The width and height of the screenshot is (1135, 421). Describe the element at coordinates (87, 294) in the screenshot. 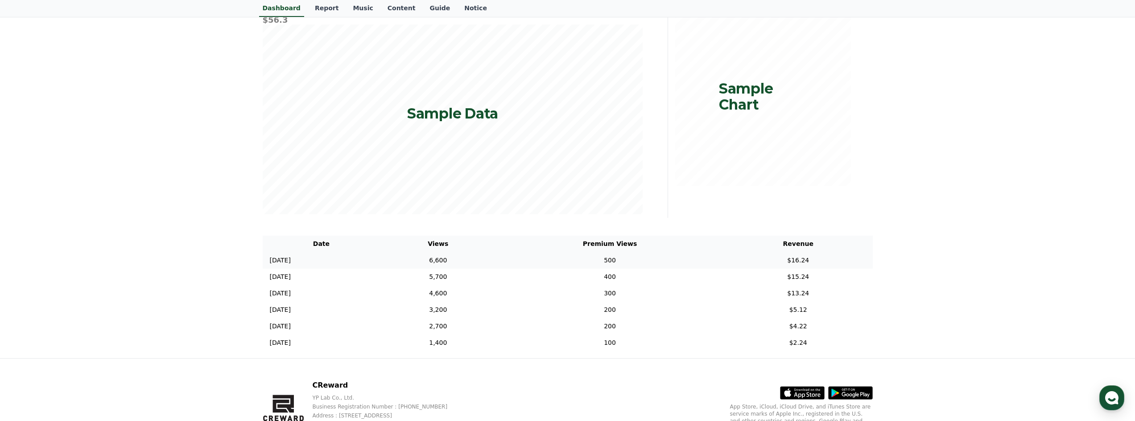

I see `a: Messages` at that location.